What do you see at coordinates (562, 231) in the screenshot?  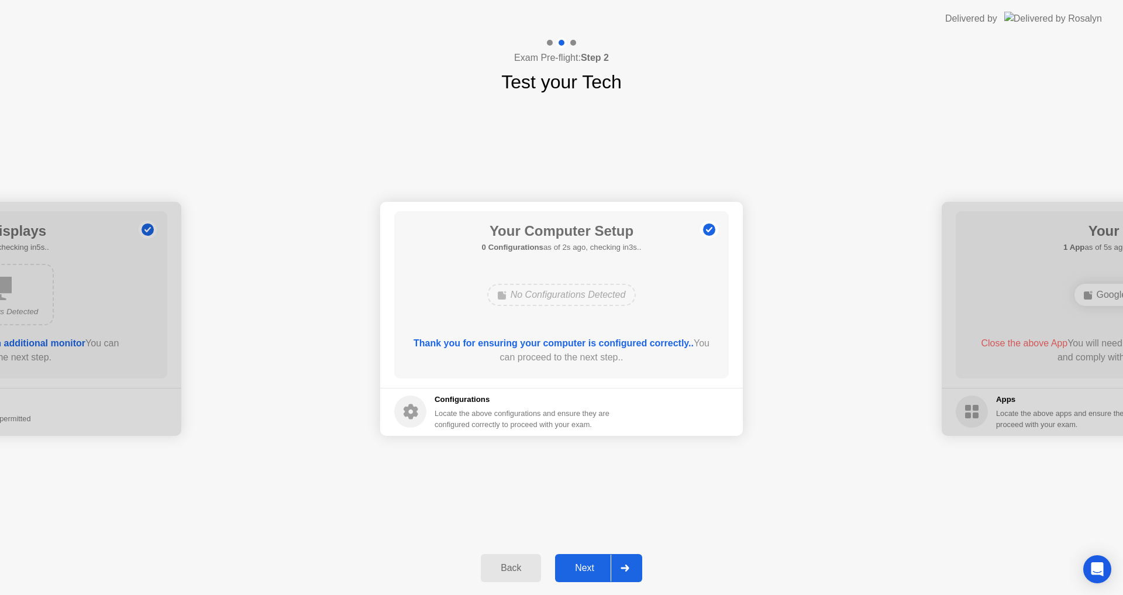 I see `h1: Your Computer Setup` at bounding box center [562, 231].